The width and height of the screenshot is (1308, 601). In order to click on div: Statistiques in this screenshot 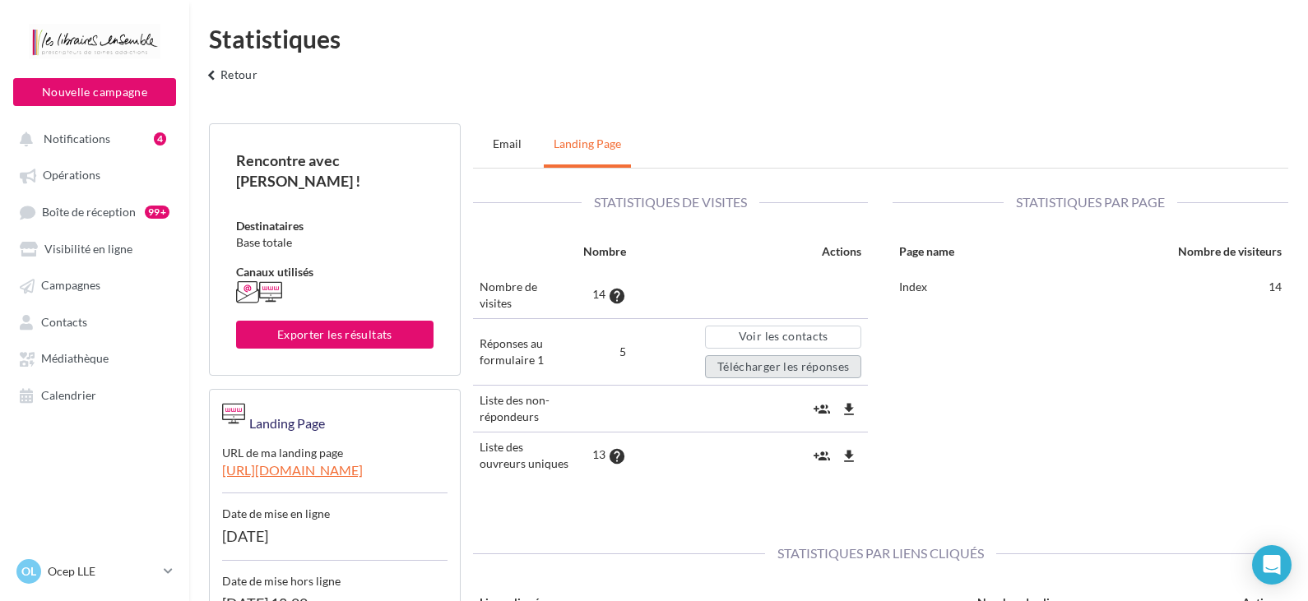, I will do `click(749, 39)`.